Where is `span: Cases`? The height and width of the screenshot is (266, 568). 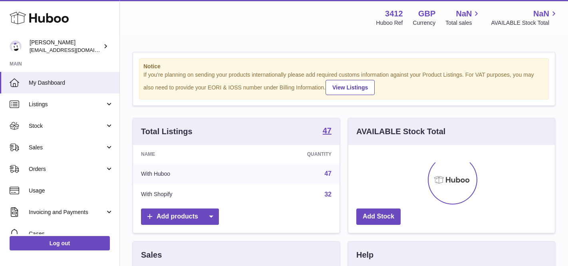 span: Cases is located at coordinates (71, 234).